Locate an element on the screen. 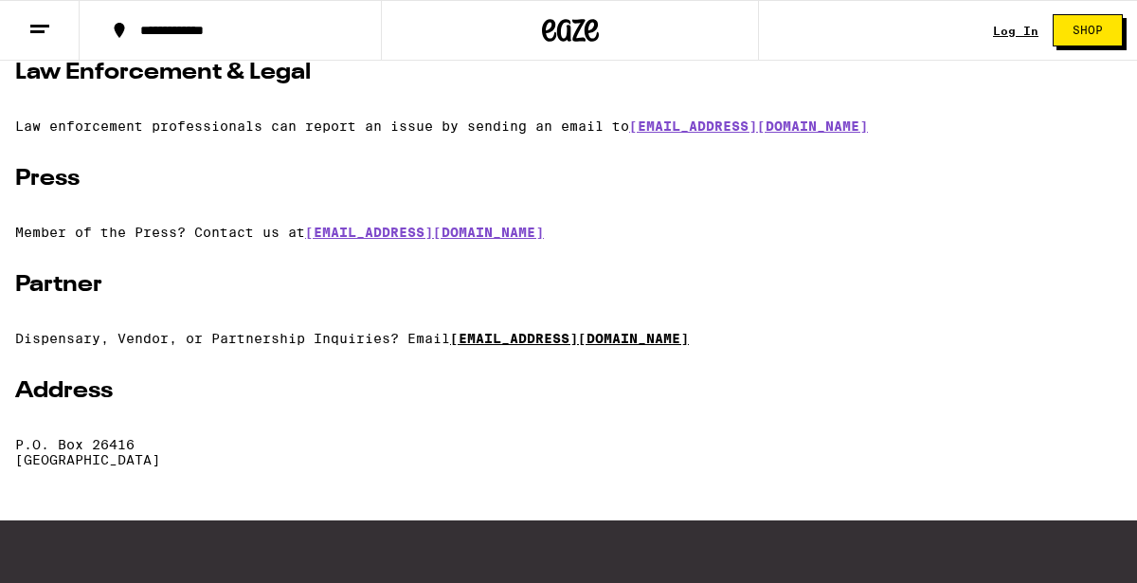  a: Shop is located at coordinates (1087, 30).